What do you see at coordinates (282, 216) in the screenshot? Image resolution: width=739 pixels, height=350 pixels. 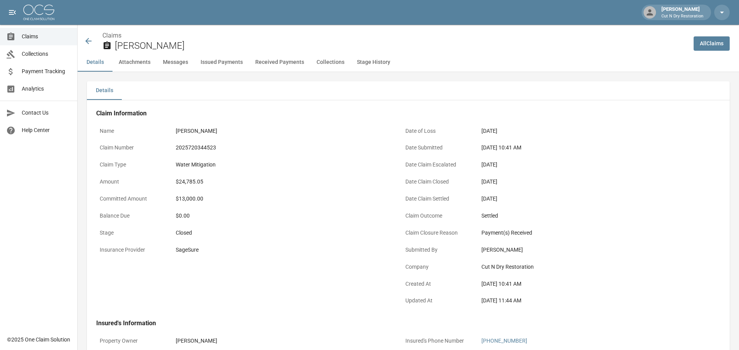 I see `div: $0.00` at bounding box center [282, 216].